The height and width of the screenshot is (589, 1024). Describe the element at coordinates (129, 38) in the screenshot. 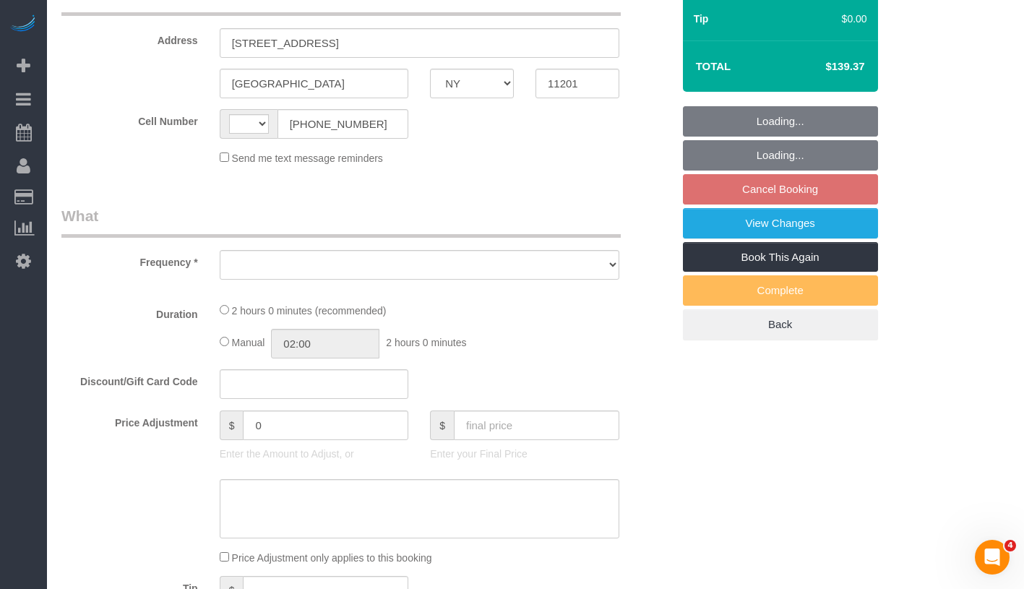

I see `label: Address` at that location.